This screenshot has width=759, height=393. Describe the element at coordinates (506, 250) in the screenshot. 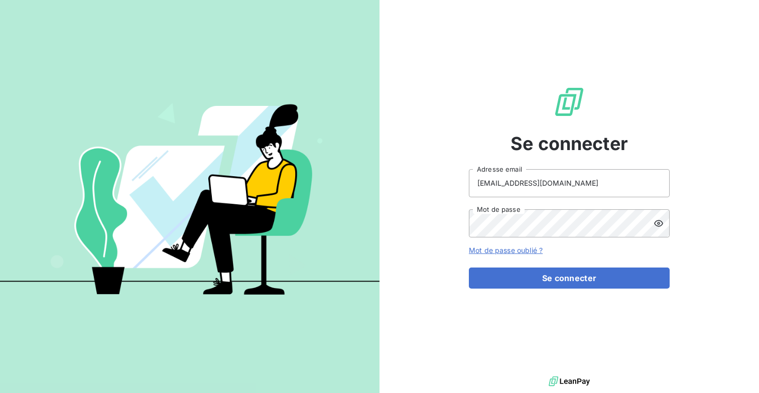

I see `a: Mot de passe oublié ?` at that location.